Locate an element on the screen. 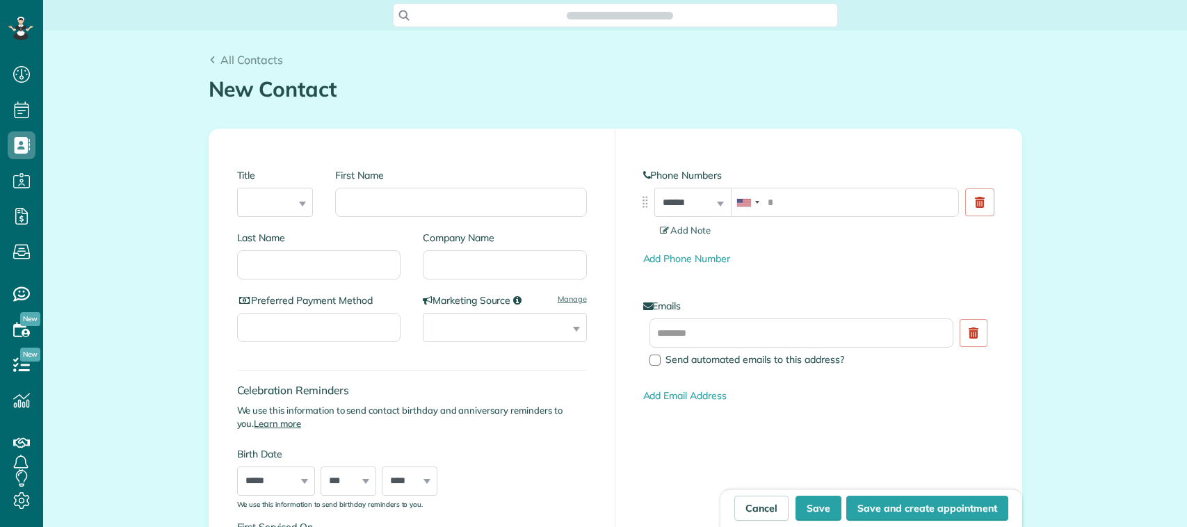 The height and width of the screenshot is (527, 1187). a: All Contacts is located at coordinates (246, 60).